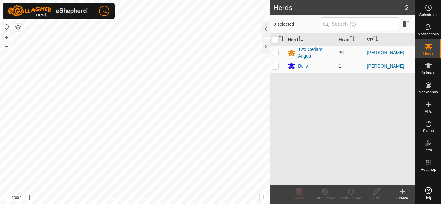 Image resolution: width=441 pixels, height=204 pixels. What do you see at coordinates (428, 170) in the screenshot?
I see `span: Heatmap` at bounding box center [428, 170].